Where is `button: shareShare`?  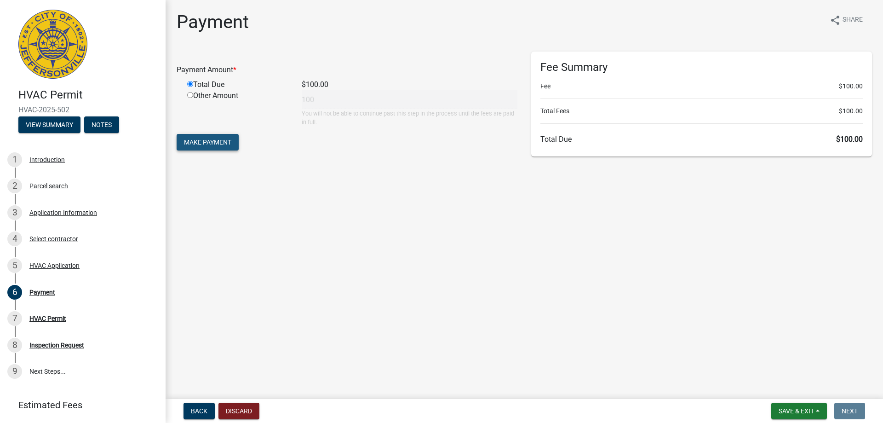 button: shareShare is located at coordinates (847, 20).